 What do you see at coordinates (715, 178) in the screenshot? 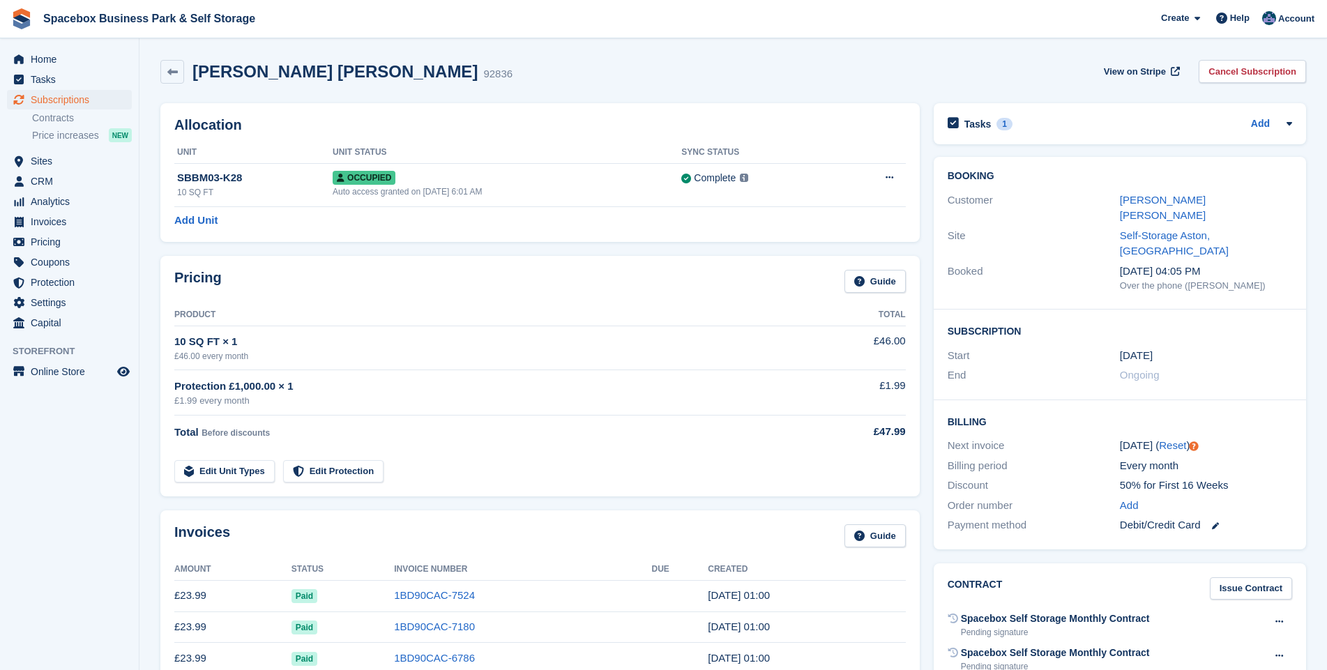
I see `div: Complete` at bounding box center [715, 178].